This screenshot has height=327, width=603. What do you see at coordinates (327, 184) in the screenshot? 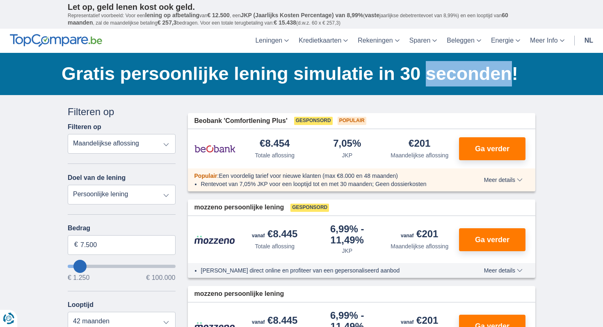
I see `li: Rentevoet van 7,05% JKP voor een looptijd tot en met 30 maanden; Geen dossierkosten` at bounding box center [327, 184].